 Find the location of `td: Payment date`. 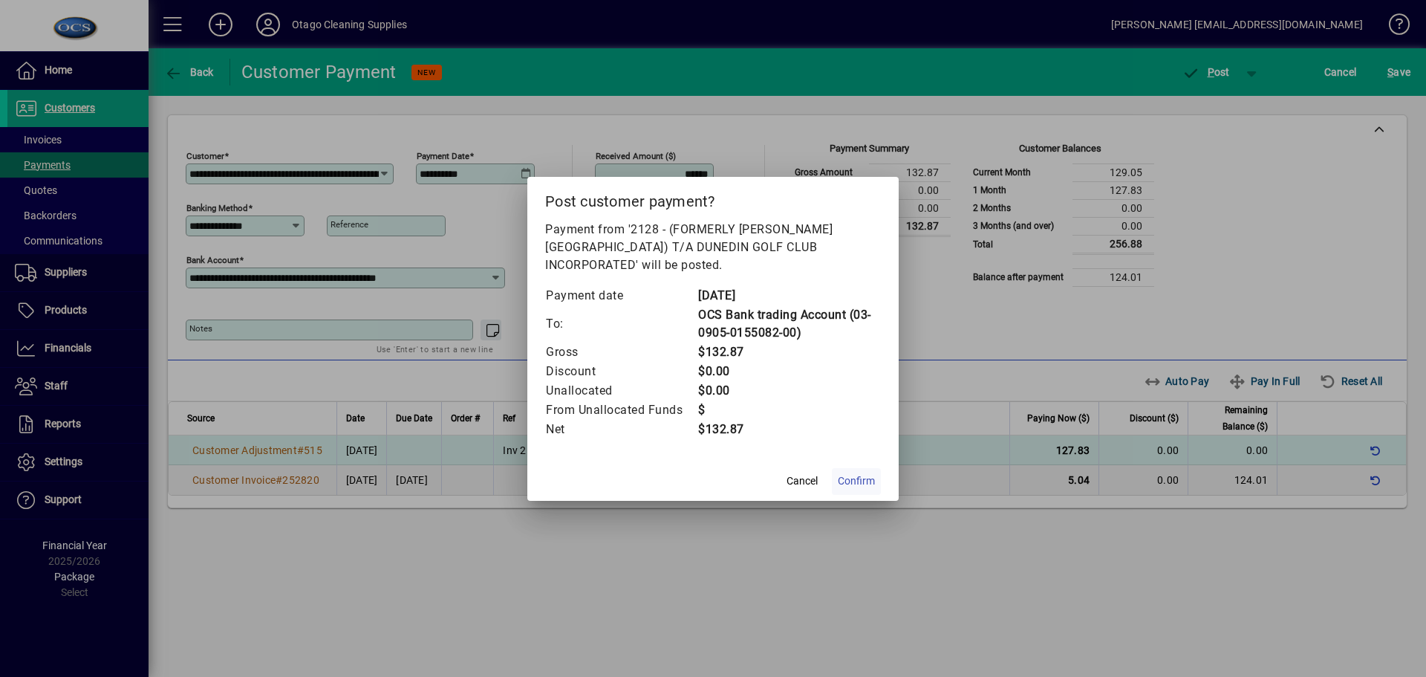

td: Payment date is located at coordinates (621, 296).